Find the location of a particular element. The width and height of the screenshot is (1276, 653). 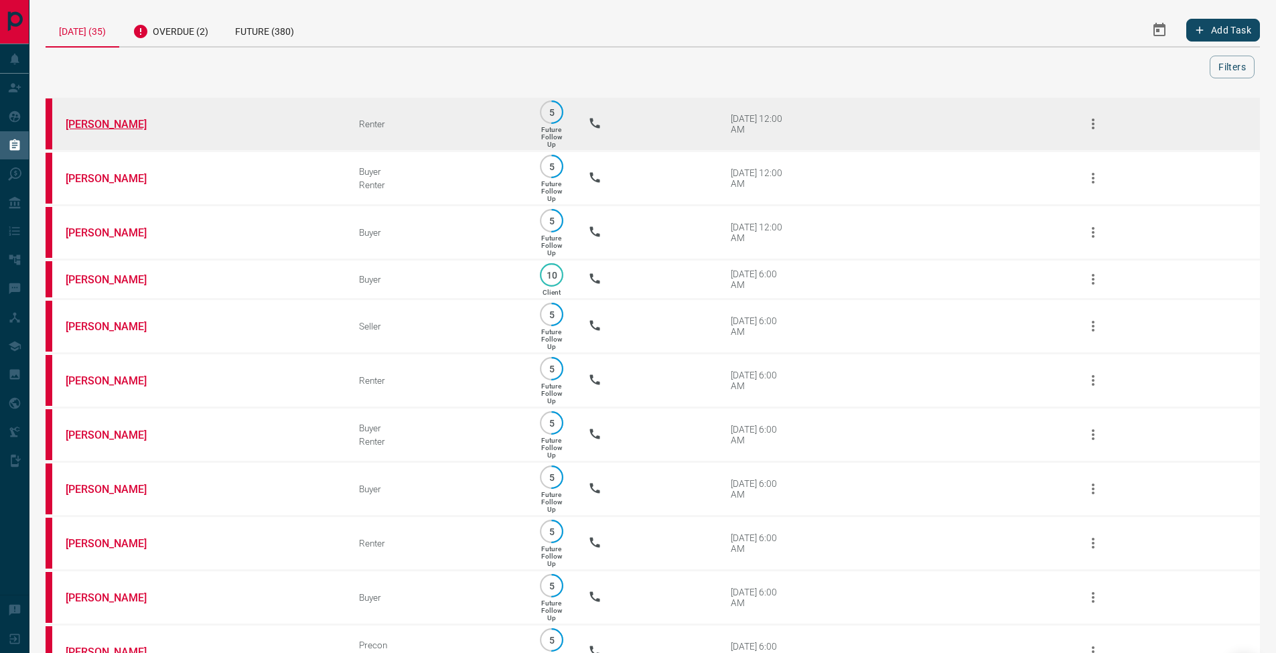

button: Select Date Range is located at coordinates (1160, 30).